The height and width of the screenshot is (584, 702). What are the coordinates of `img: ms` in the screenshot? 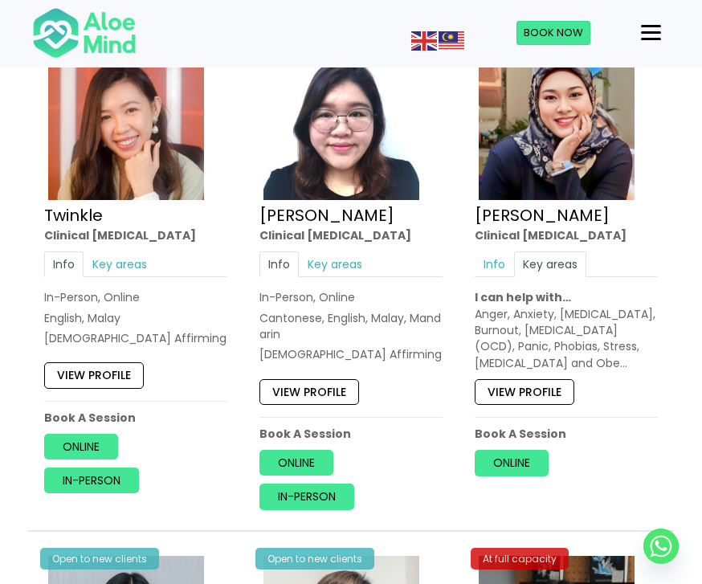 It's located at (452, 41).